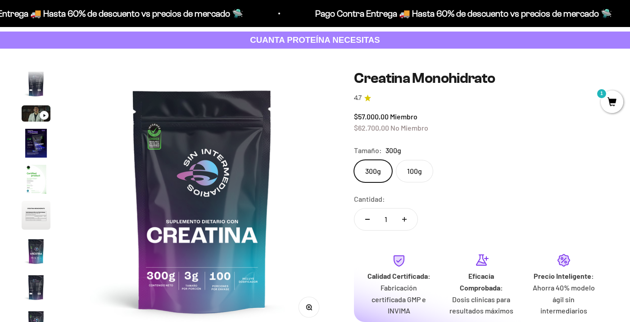 This screenshot has width=630, height=322. Describe the element at coordinates (564, 276) in the screenshot. I see `strong: Precio Inteligente:` at that location.